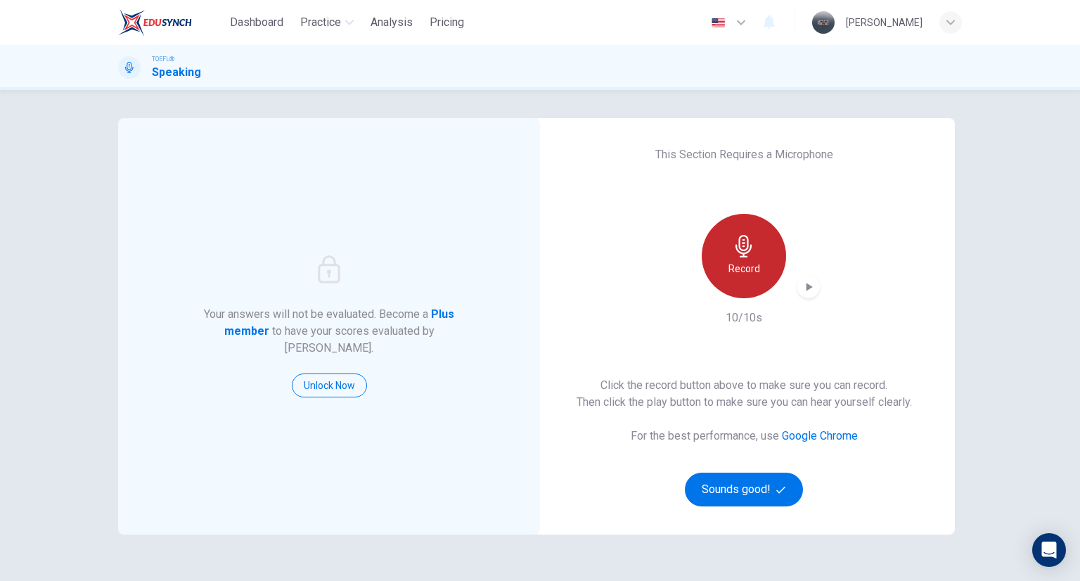  I want to click on button: Sounds good!, so click(744, 490).